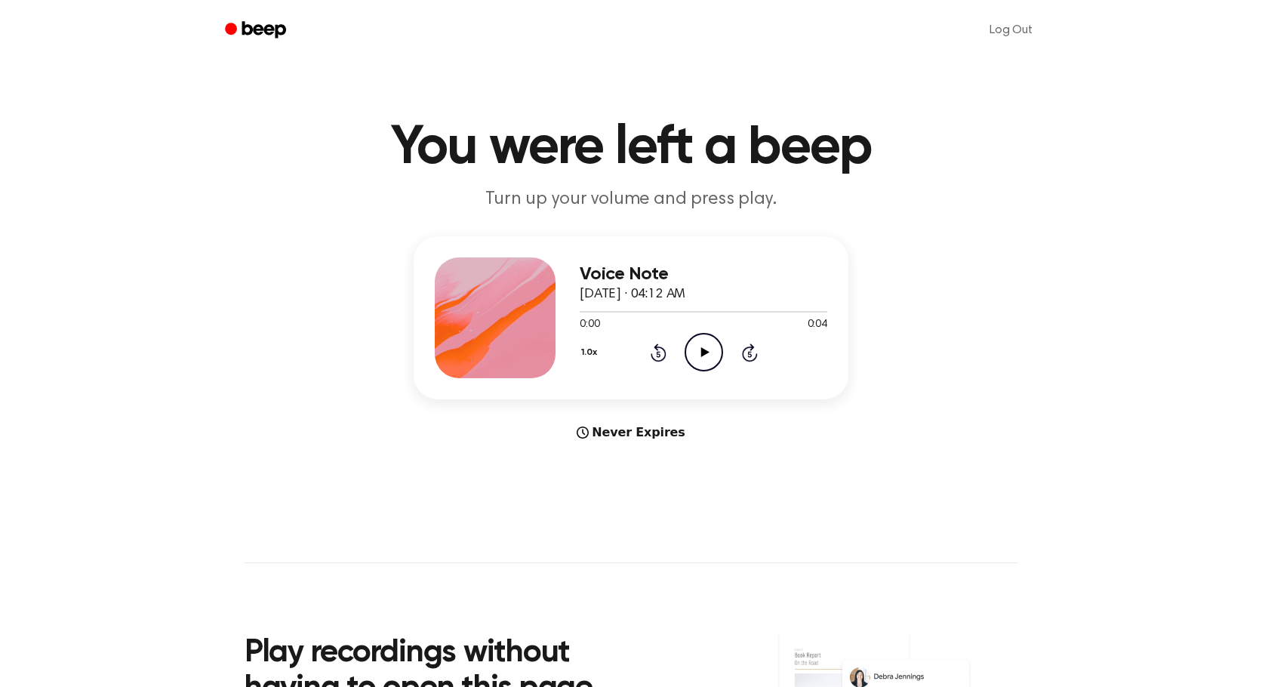  What do you see at coordinates (631, 148) in the screenshot?
I see `h1: You were left a beep` at bounding box center [631, 148].